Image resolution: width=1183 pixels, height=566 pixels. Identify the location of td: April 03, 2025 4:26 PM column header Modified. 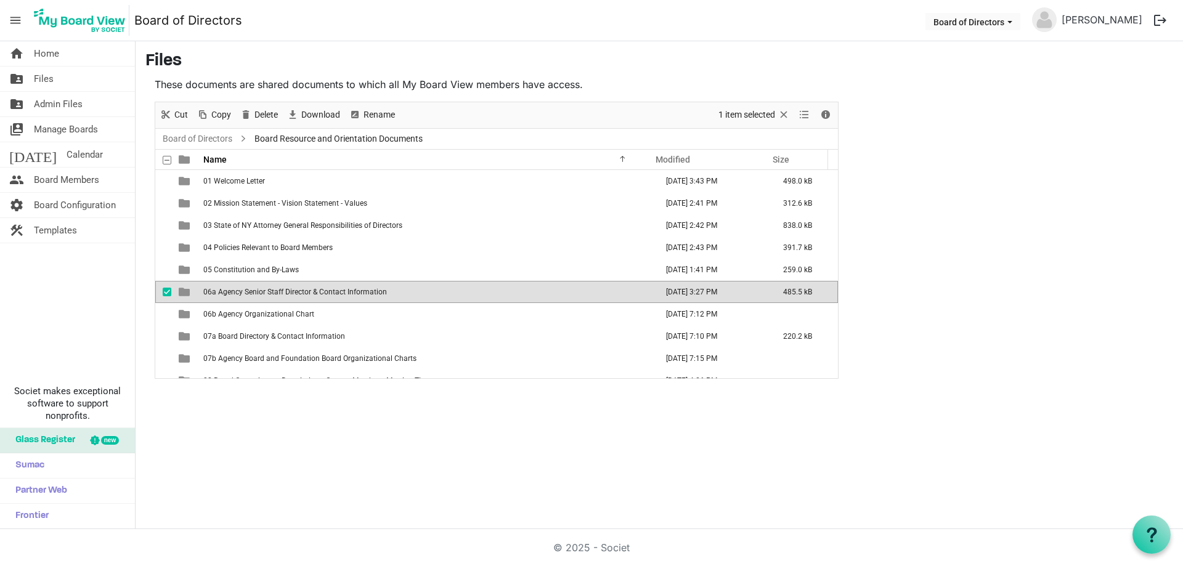
(712, 381).